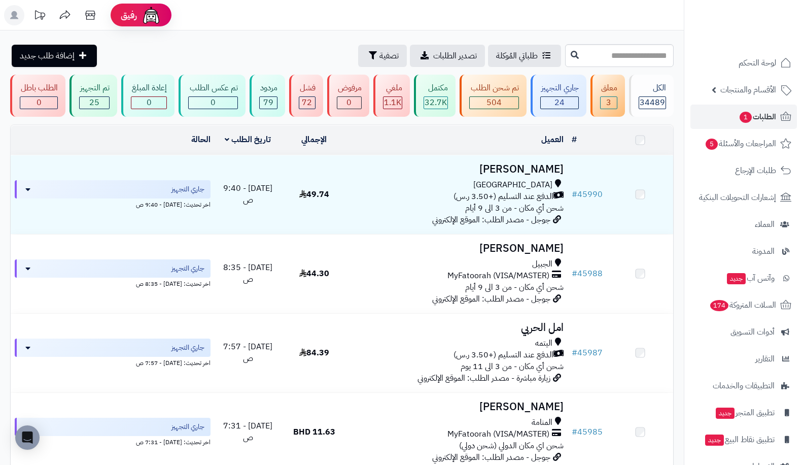 Image resolution: width=803 pixels, height=465 pixels. I want to click on span: 32.7K, so click(436, 102).